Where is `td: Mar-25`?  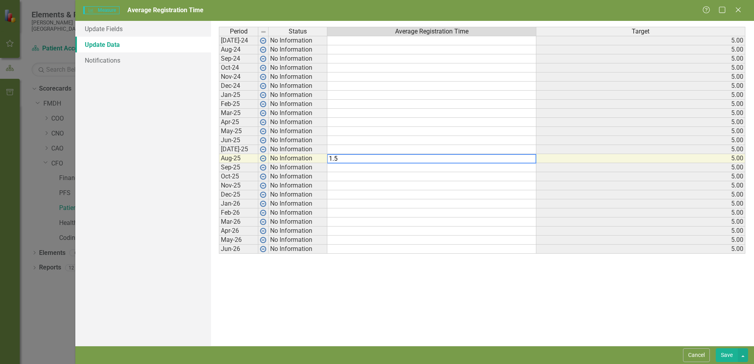 td: Mar-25 is located at coordinates (239, 113).